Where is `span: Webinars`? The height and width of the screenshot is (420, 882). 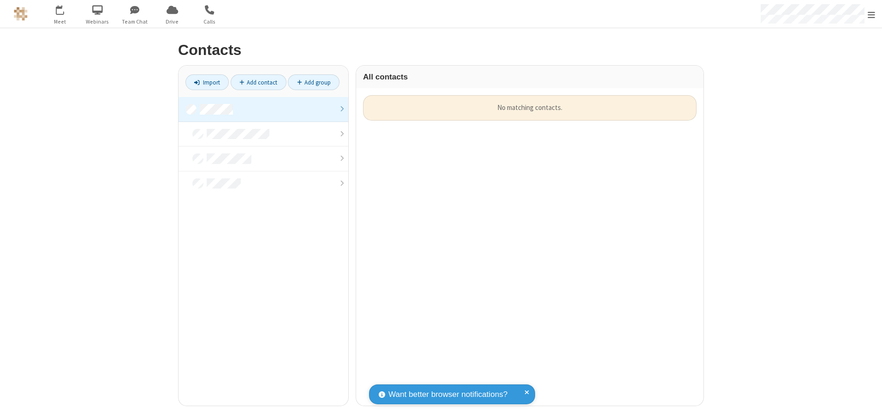 span: Webinars is located at coordinates (97, 22).